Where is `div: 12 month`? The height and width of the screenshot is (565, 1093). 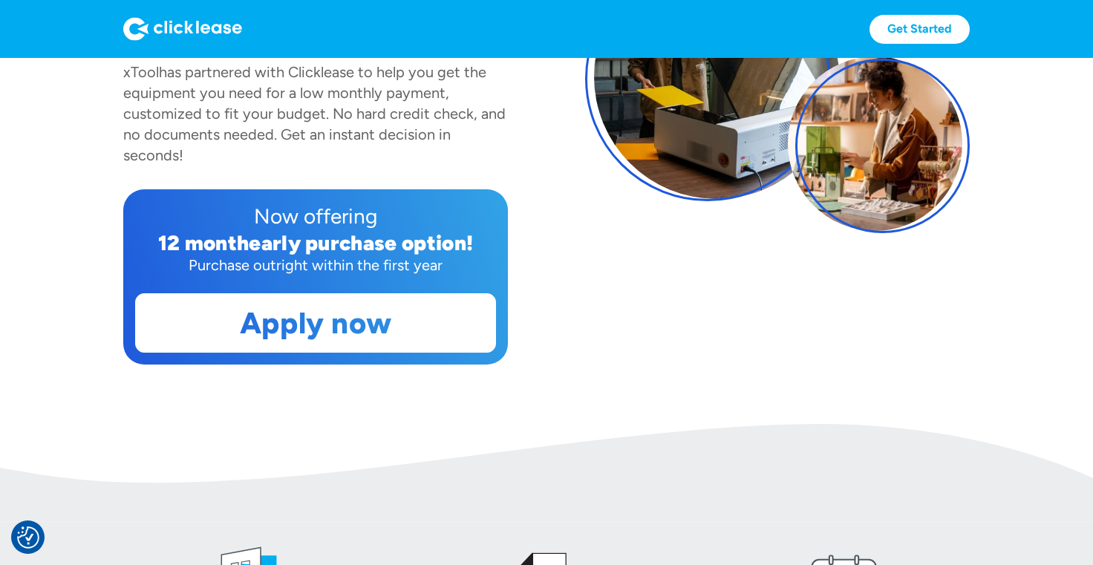
div: 12 month is located at coordinates (203, 243).